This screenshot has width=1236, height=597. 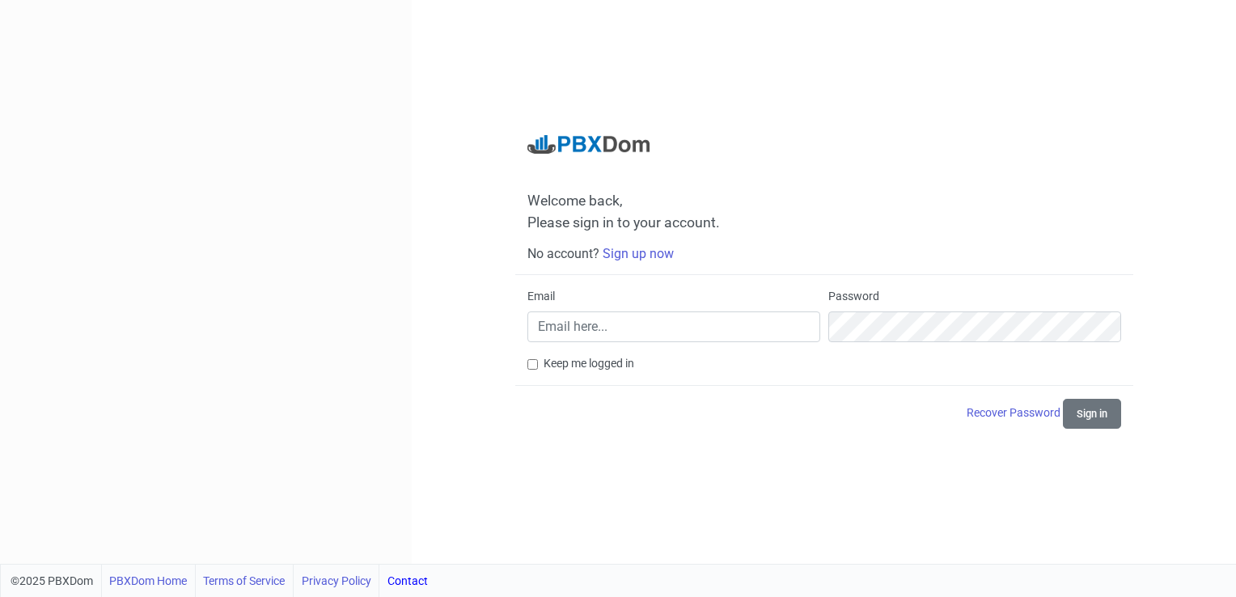 What do you see at coordinates (638, 253) in the screenshot?
I see `a: Sign up now` at bounding box center [638, 253].